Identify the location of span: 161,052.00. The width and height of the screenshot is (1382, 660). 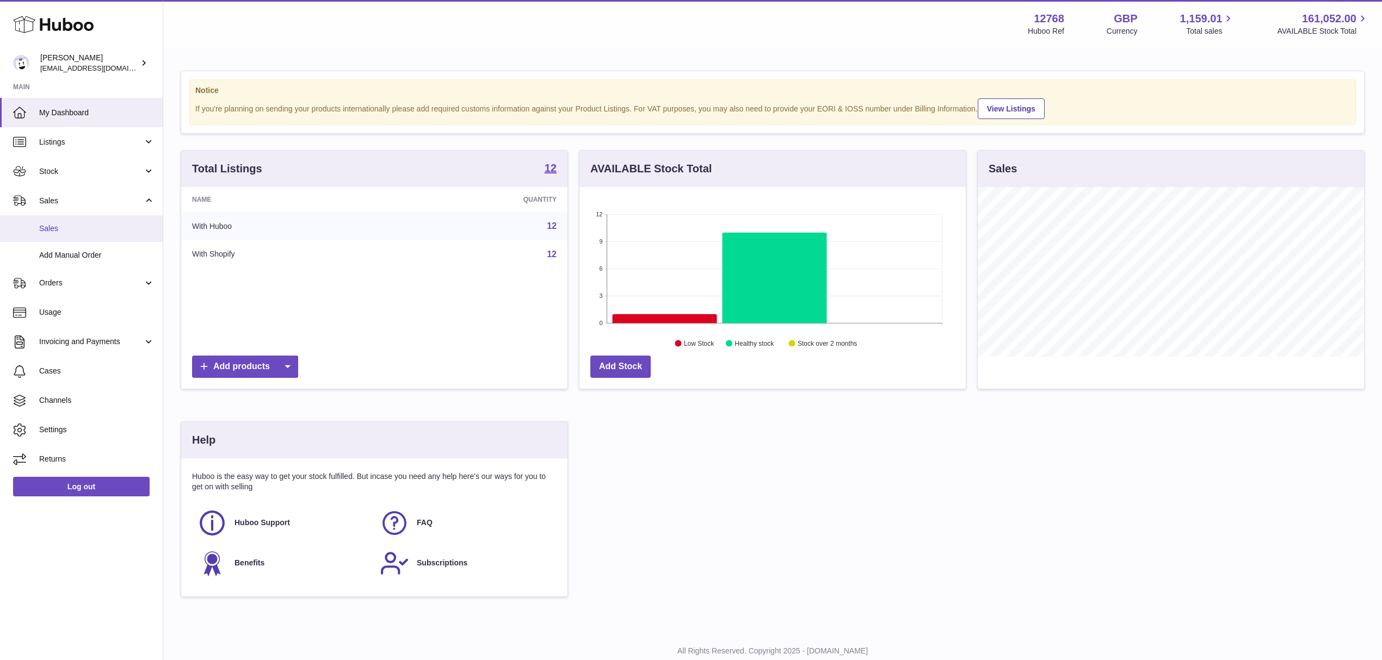
(1329, 18).